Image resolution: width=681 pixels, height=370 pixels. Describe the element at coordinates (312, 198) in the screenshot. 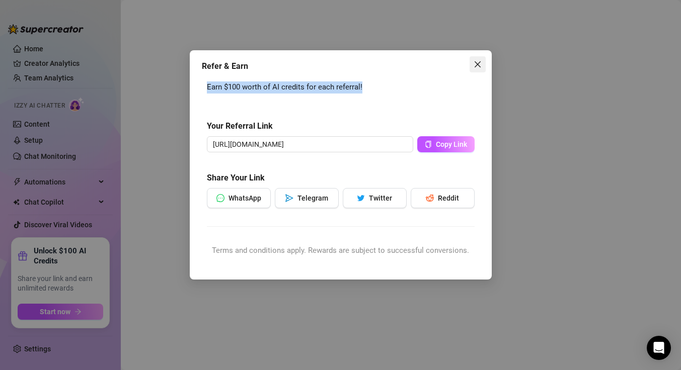

I see `span: Telegram` at that location.